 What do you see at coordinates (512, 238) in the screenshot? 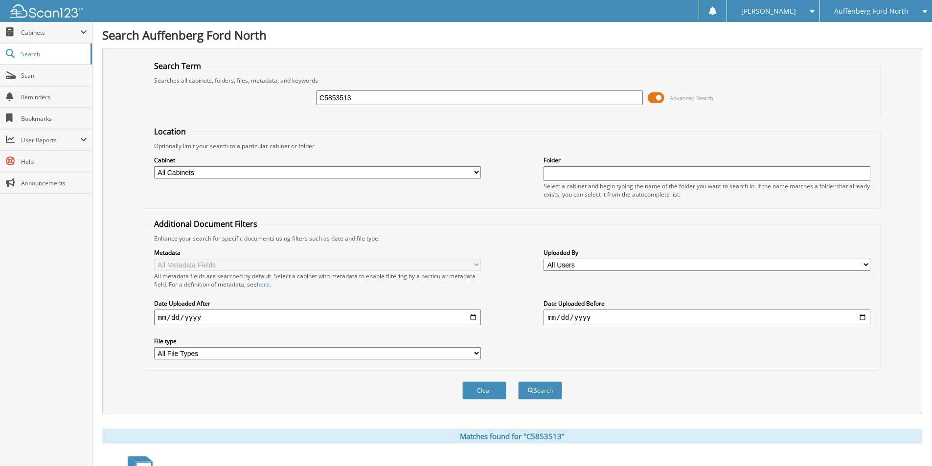
I see `div: Enhance your search for specific documents using filters such as date and file type.` at bounding box center [512, 238].